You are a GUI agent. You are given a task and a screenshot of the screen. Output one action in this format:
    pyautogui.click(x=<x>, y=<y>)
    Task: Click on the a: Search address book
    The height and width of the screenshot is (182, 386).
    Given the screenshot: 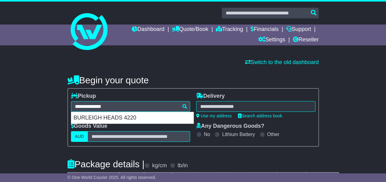 What is the action you would take?
    pyautogui.click(x=260, y=116)
    